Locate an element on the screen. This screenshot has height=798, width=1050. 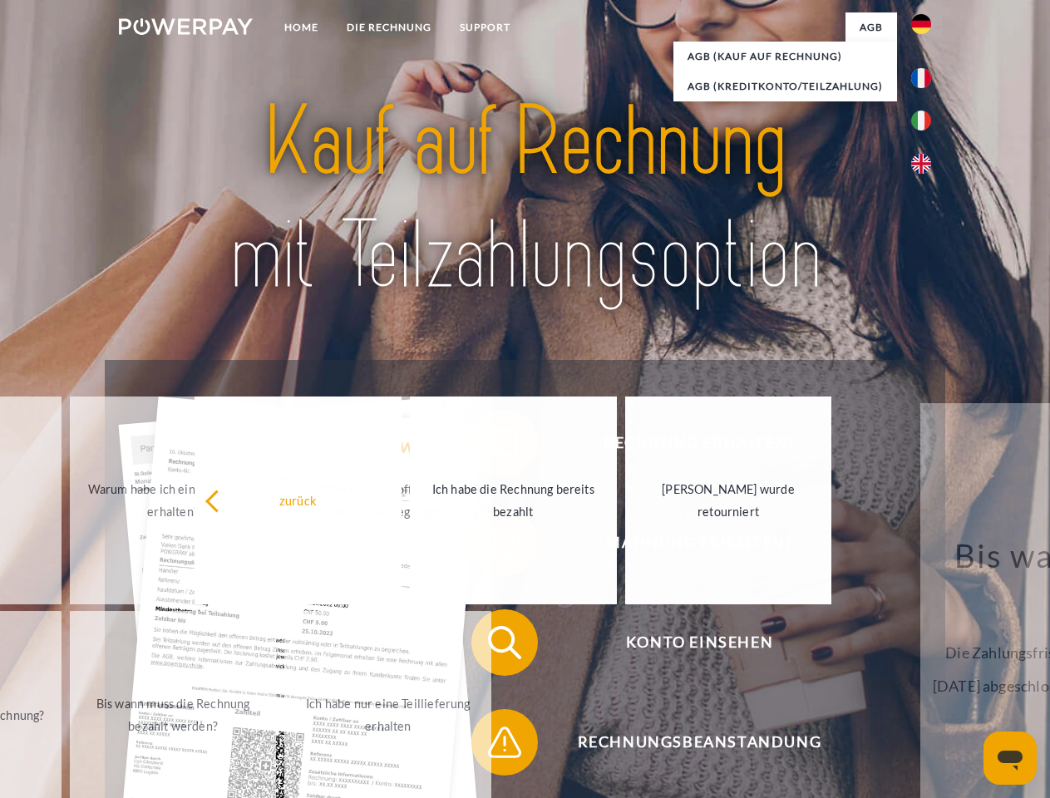
button: Rechnungsbeanstandung is located at coordinates (687, 742).